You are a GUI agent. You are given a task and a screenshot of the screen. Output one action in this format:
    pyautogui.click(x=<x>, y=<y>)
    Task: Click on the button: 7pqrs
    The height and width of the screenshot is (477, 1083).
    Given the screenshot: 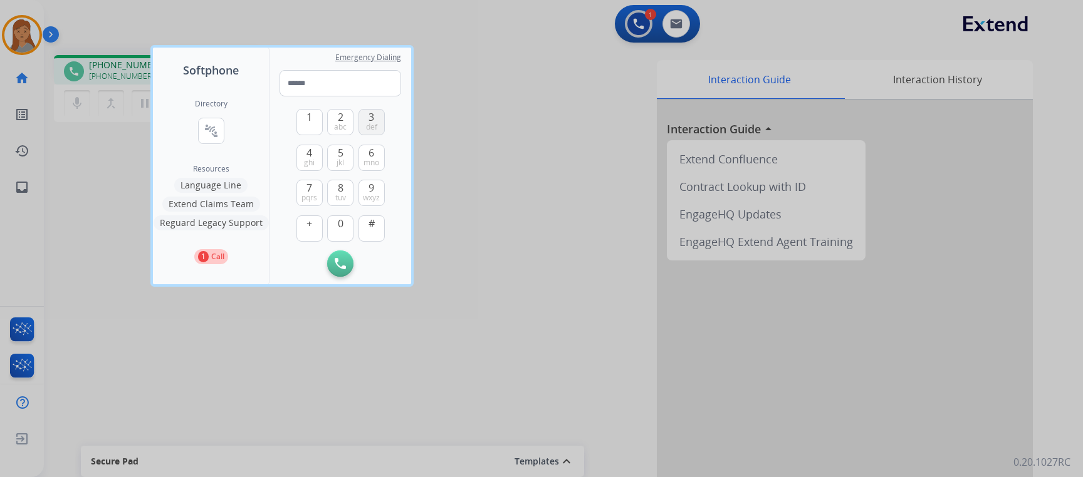 What is the action you would take?
    pyautogui.click(x=309, y=193)
    